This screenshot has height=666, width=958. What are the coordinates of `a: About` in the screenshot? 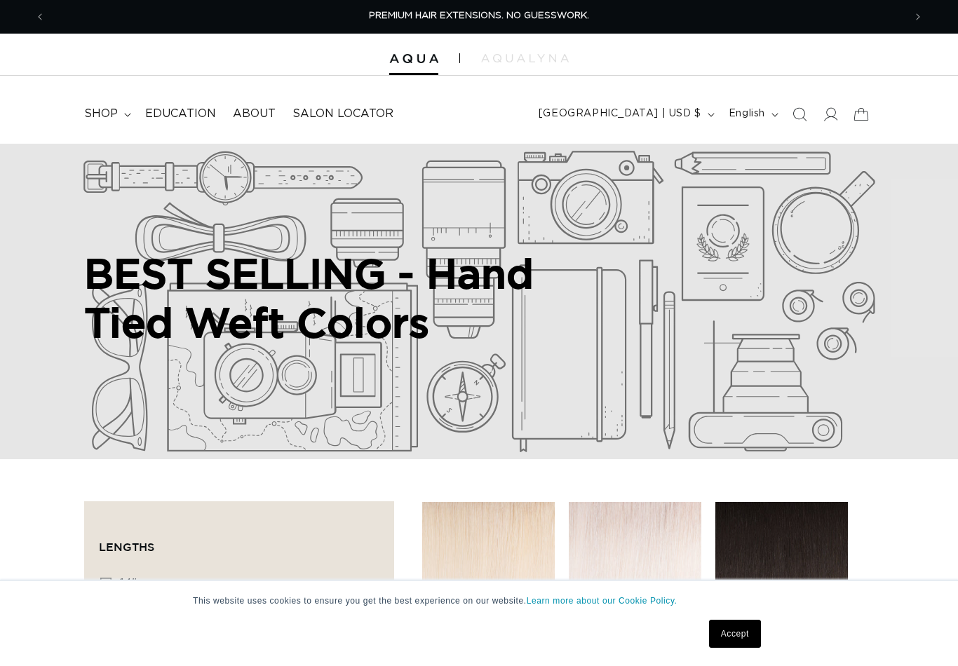 It's located at (254, 114).